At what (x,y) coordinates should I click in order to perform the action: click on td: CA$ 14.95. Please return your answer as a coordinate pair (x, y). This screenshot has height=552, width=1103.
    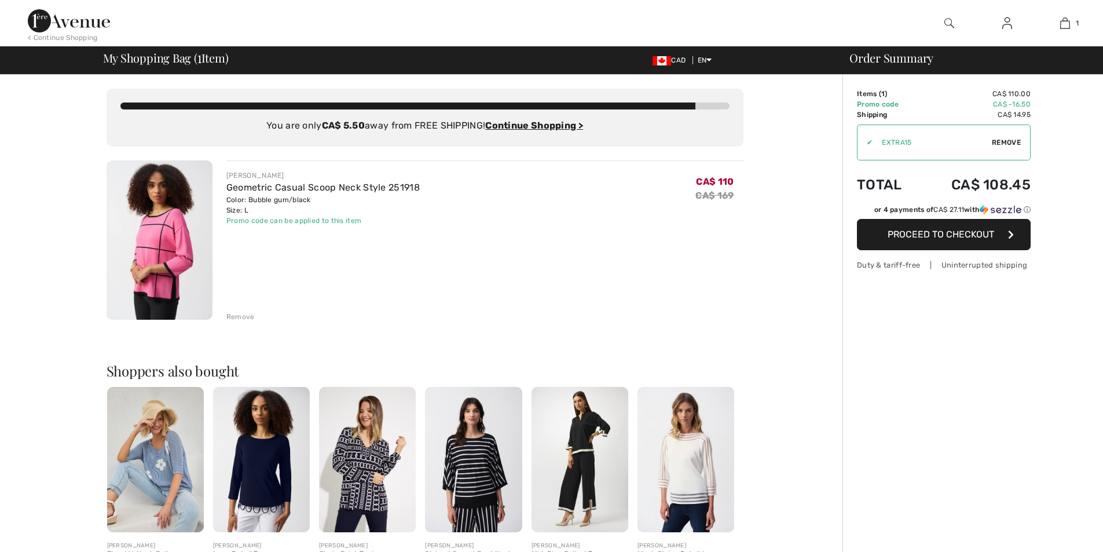
    Looking at the image, I should click on (975, 115).